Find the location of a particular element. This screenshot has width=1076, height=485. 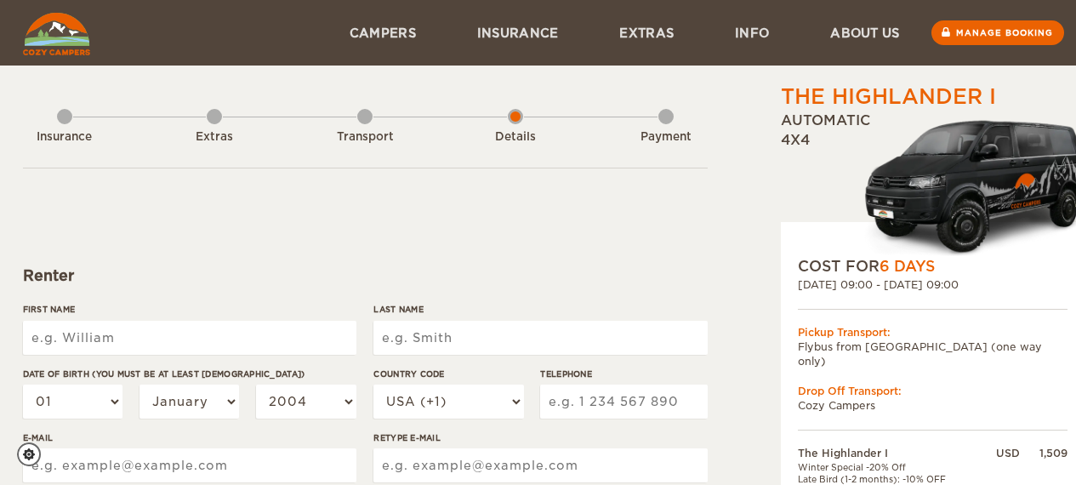

label: E-mail is located at coordinates (190, 437).